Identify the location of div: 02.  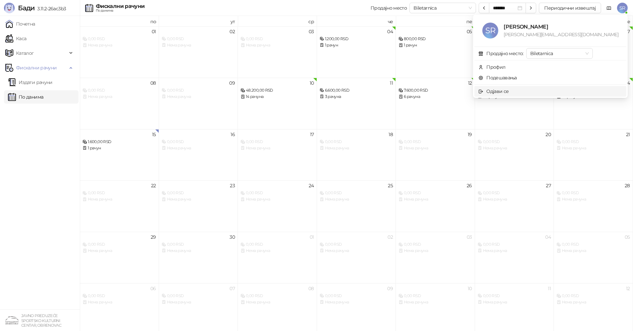
(390, 237).